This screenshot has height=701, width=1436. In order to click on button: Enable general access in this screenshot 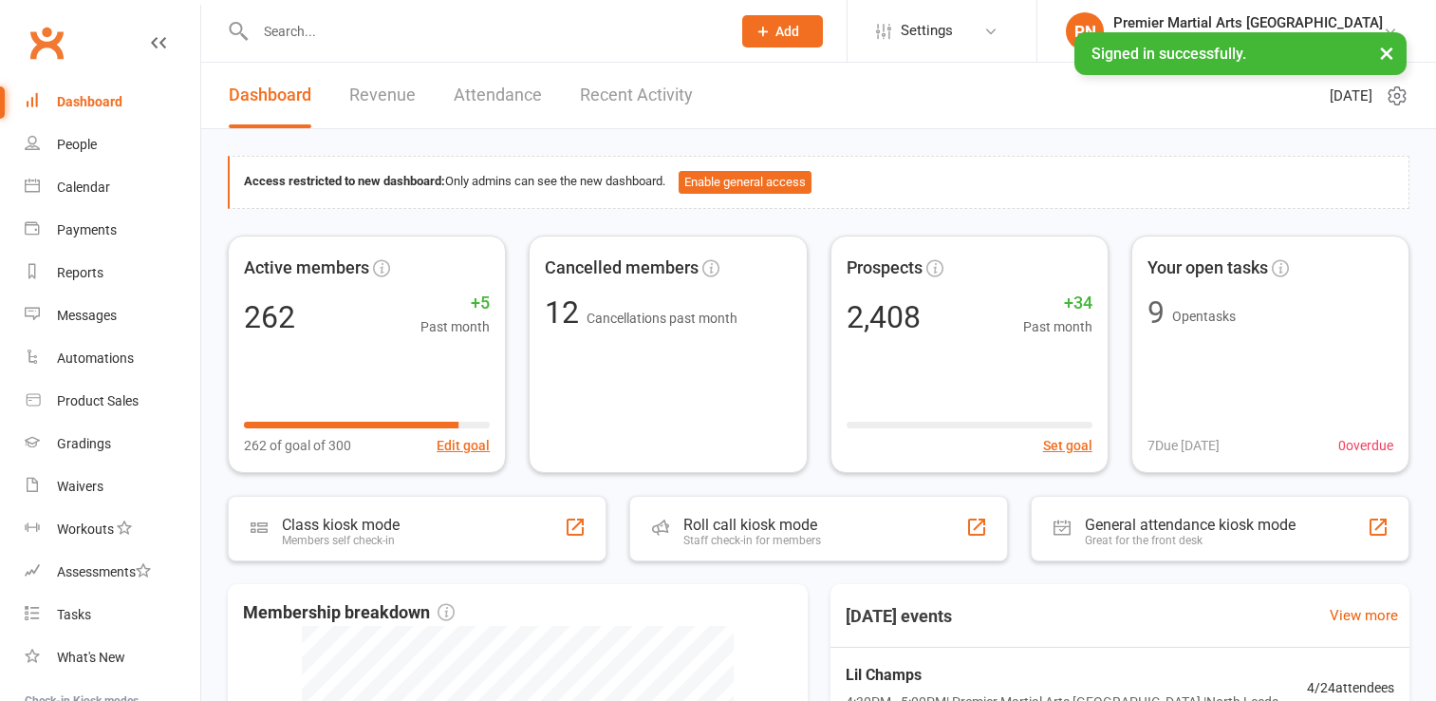, I will do `click(745, 182)`.